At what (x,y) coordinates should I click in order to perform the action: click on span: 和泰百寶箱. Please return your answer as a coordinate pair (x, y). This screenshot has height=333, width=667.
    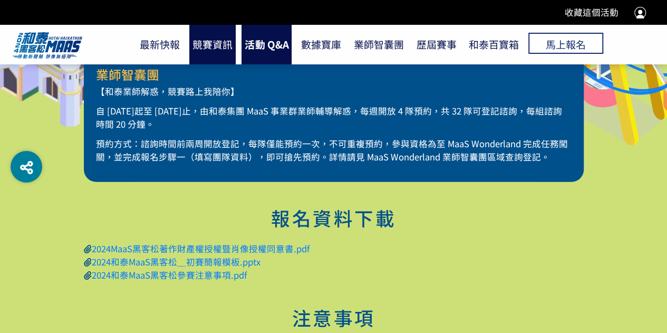
    Looking at the image, I should click on (494, 44).